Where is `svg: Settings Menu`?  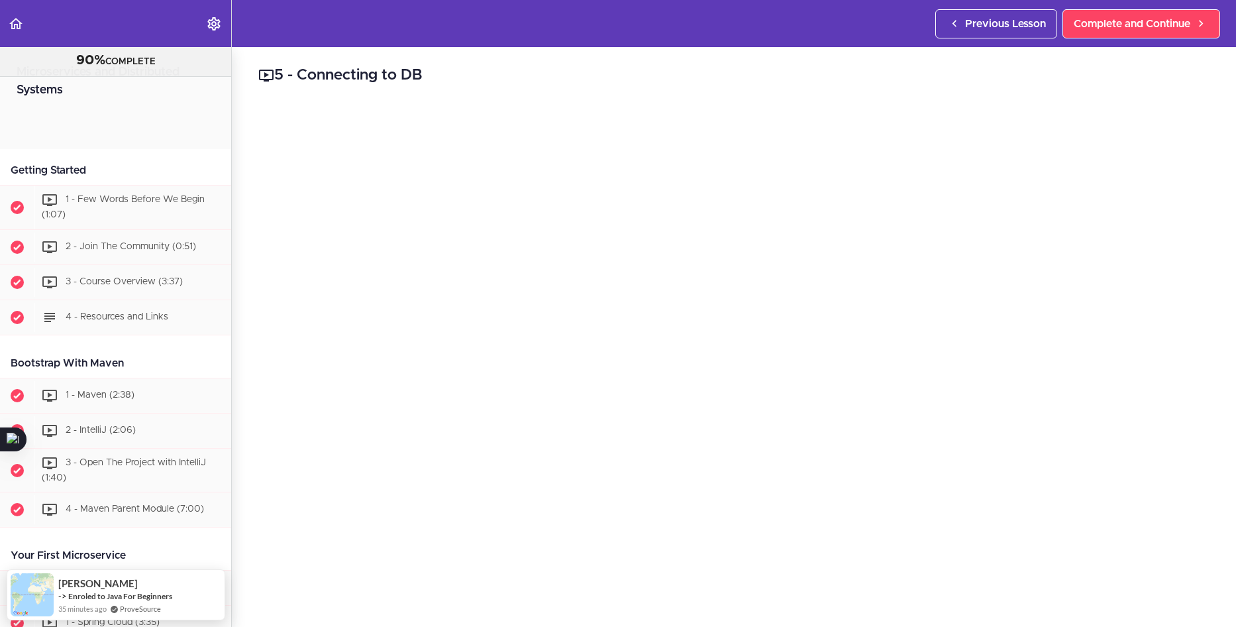 svg: Settings Menu is located at coordinates (214, 24).